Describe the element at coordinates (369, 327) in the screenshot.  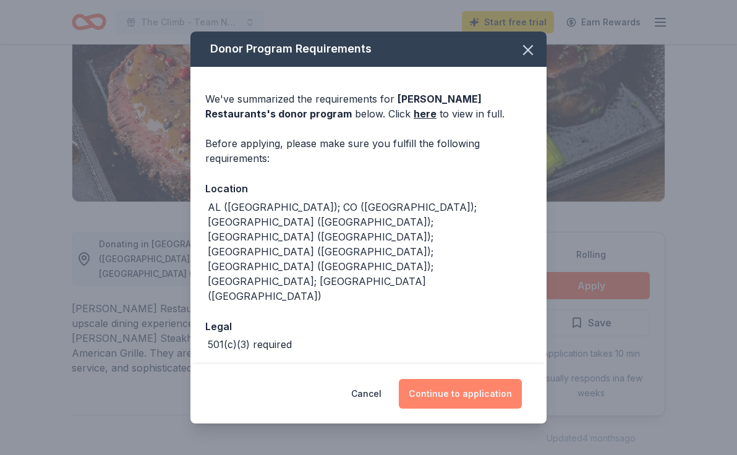
I see `div: Legal` at that location.